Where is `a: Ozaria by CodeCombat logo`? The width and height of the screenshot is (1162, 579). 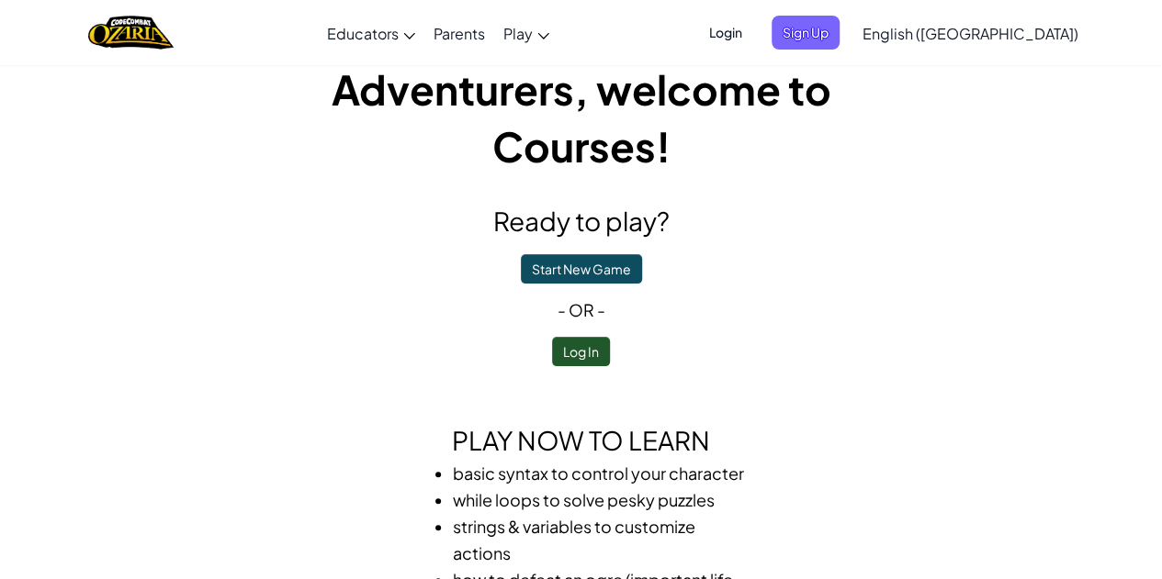 a: Ozaria by CodeCombat logo is located at coordinates (130, 32).